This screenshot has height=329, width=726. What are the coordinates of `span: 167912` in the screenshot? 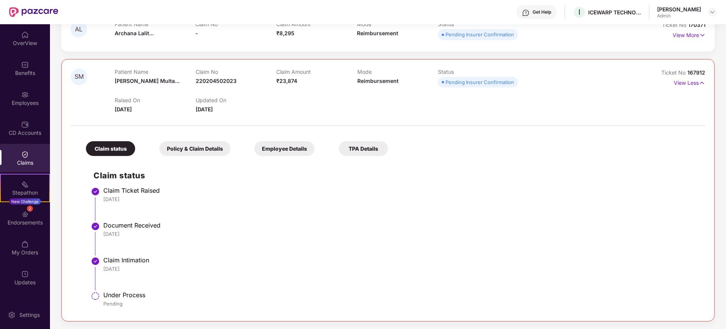 It's located at (696, 72).